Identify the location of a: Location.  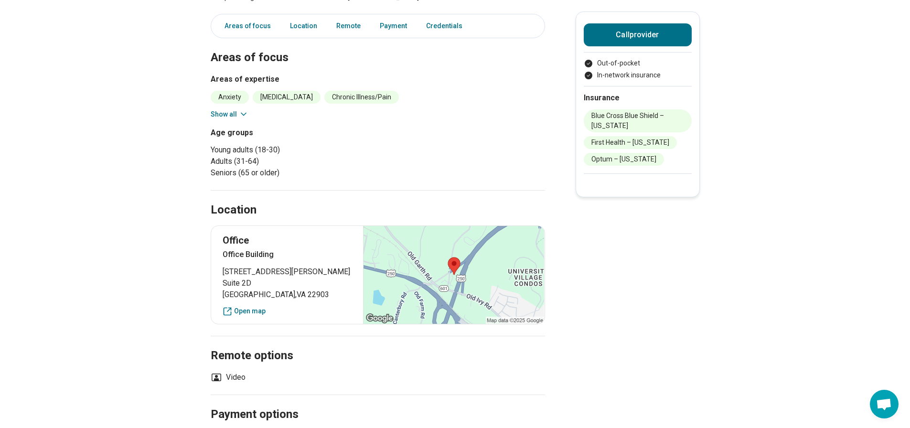
(303, 26).